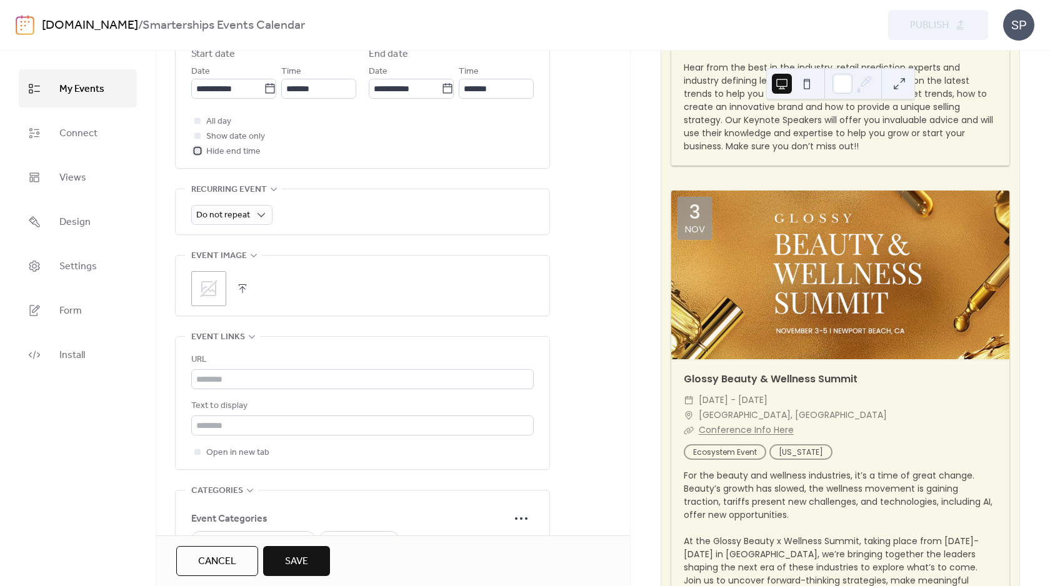  Describe the element at coordinates (78, 355) in the screenshot. I see `a: Install` at that location.